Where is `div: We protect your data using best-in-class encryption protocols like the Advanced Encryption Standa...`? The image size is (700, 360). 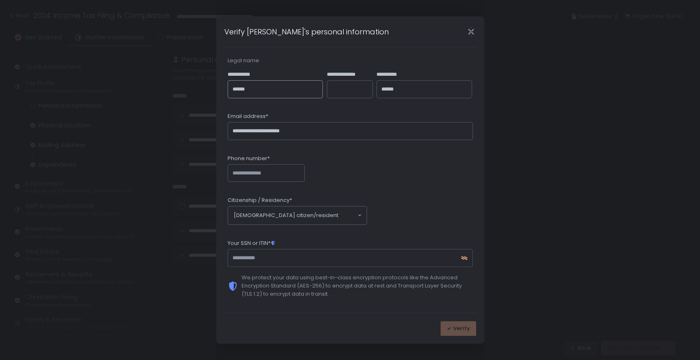
div: We protect your data using best-in-class encryption protocols like the Advanced Encryption Standa... is located at coordinates (357, 286).